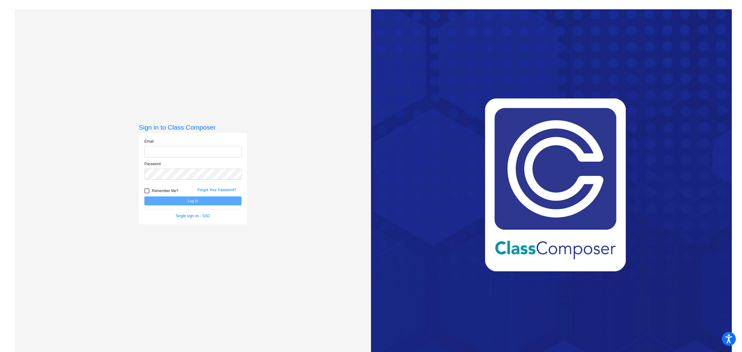  Describe the element at coordinates (217, 190) in the screenshot. I see `a: Forgot Your Password?` at that location.